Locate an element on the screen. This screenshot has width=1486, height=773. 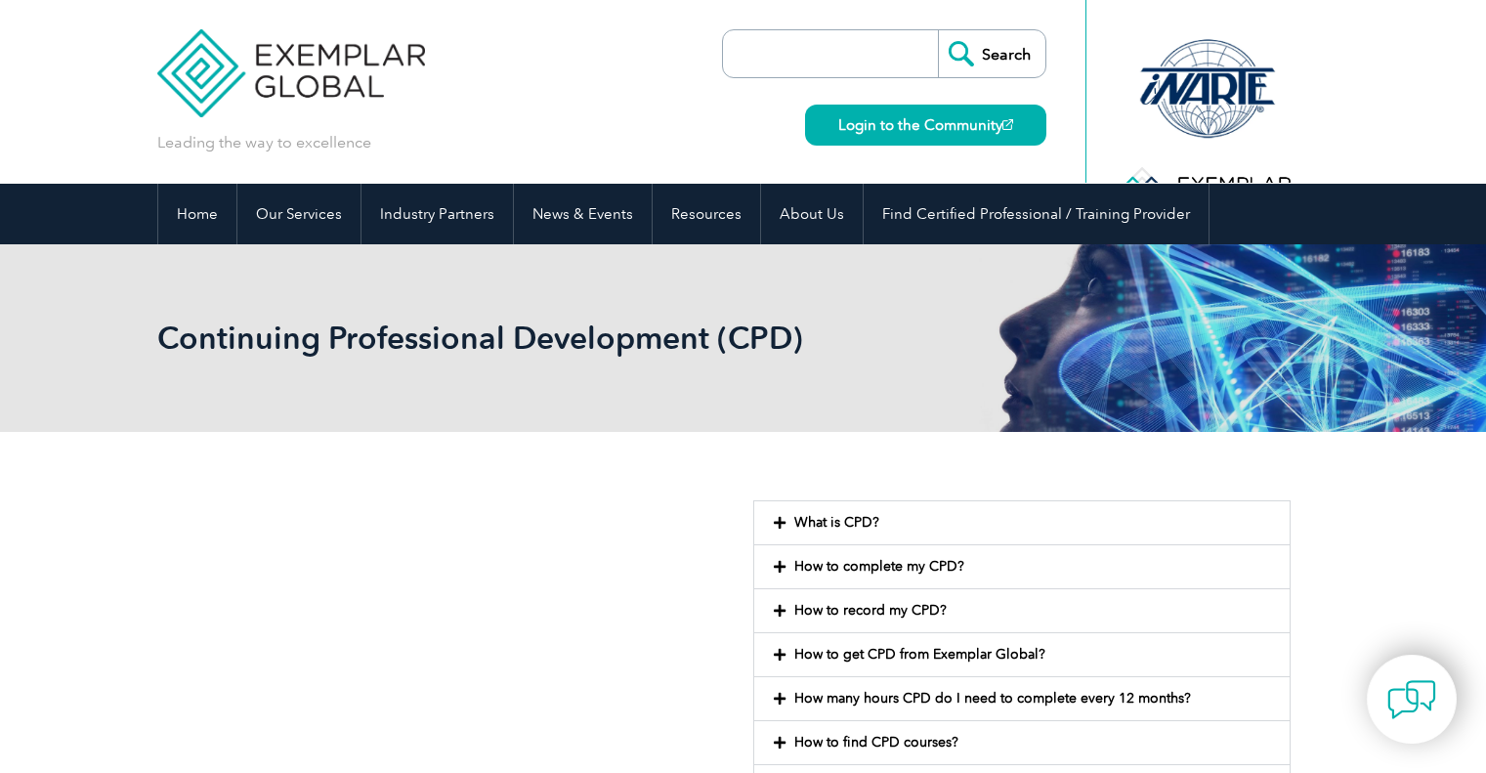
img: open_square.png is located at coordinates (1007, 124).